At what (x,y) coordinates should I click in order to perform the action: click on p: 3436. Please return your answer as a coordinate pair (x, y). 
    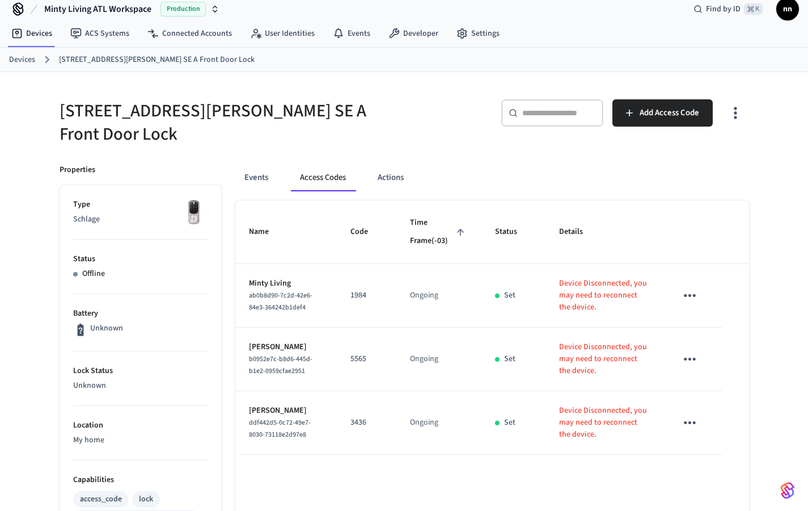
    Looking at the image, I should click on (366, 422).